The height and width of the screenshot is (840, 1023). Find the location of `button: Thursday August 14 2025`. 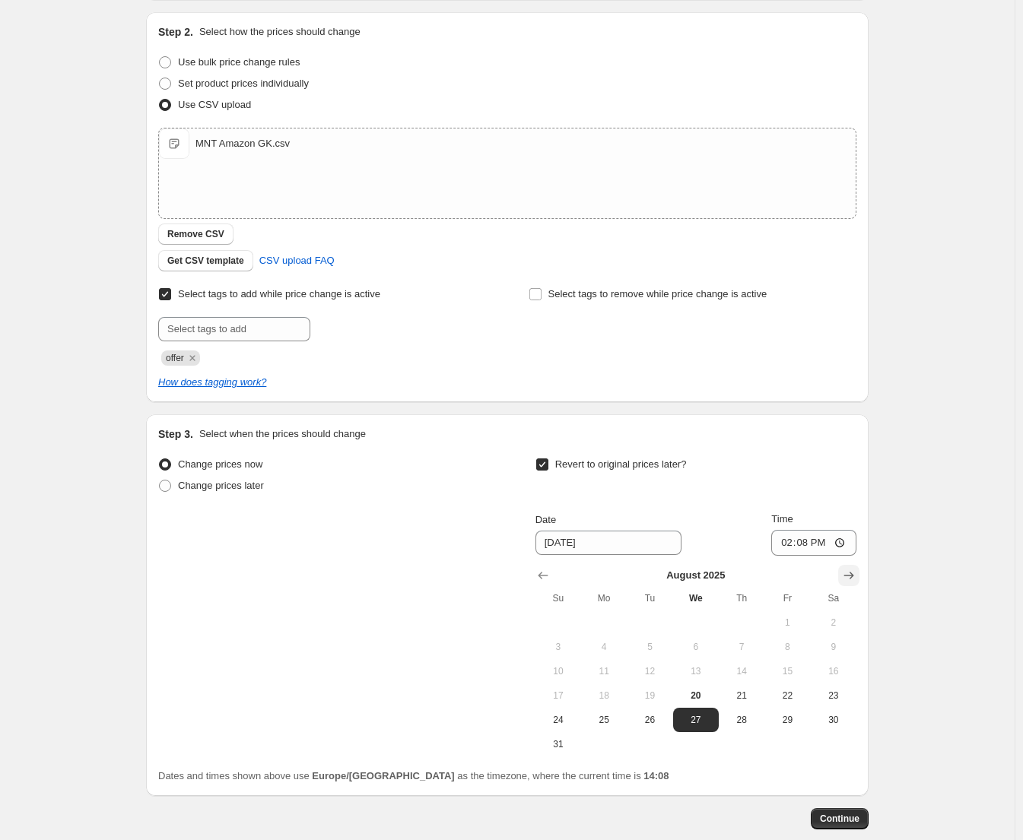

button: Thursday August 14 2025 is located at coordinates (741, 671).